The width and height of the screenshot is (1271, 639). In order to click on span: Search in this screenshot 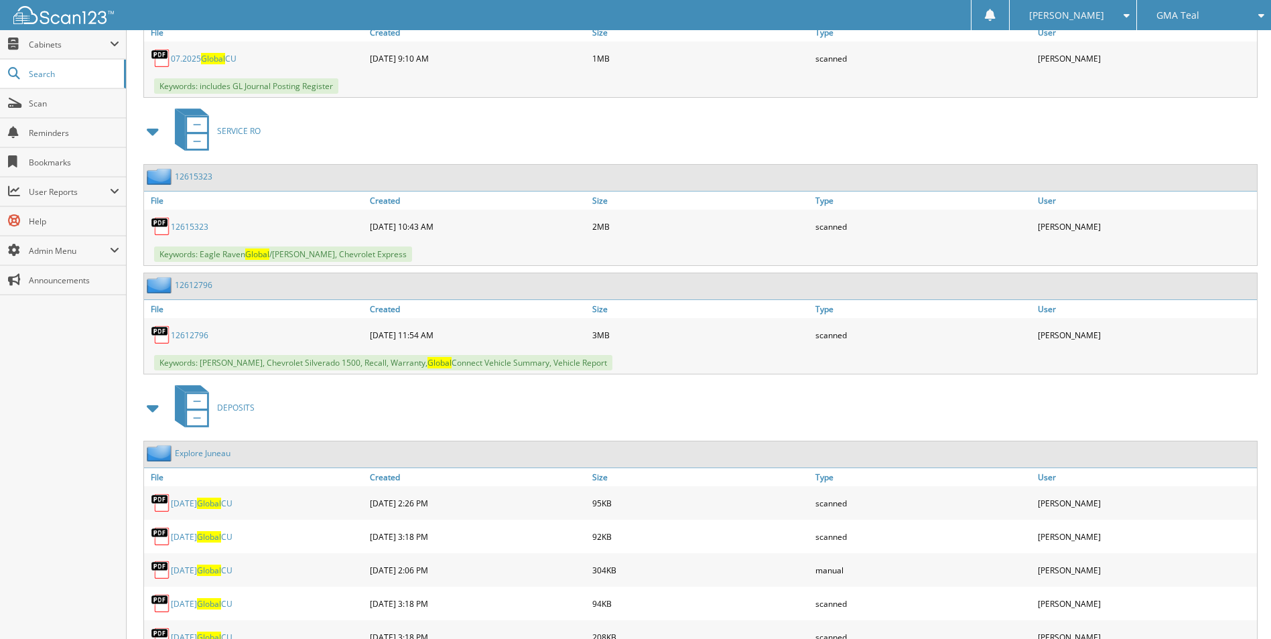, I will do `click(73, 74)`.